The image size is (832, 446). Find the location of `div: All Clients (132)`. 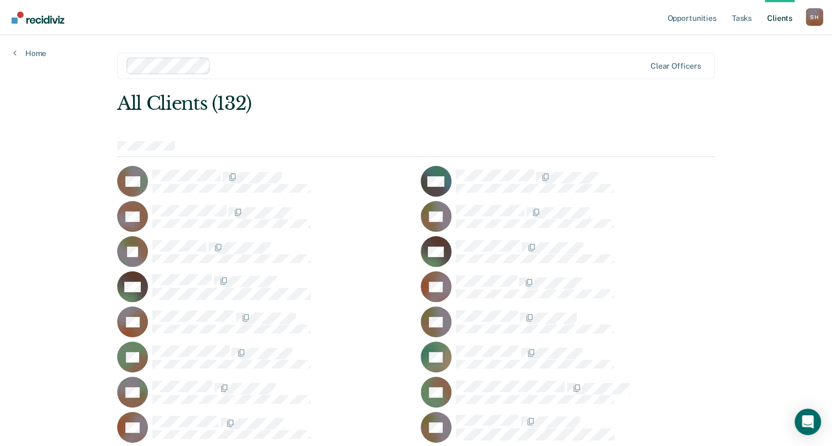

div: All Clients (132) is located at coordinates (356, 103).